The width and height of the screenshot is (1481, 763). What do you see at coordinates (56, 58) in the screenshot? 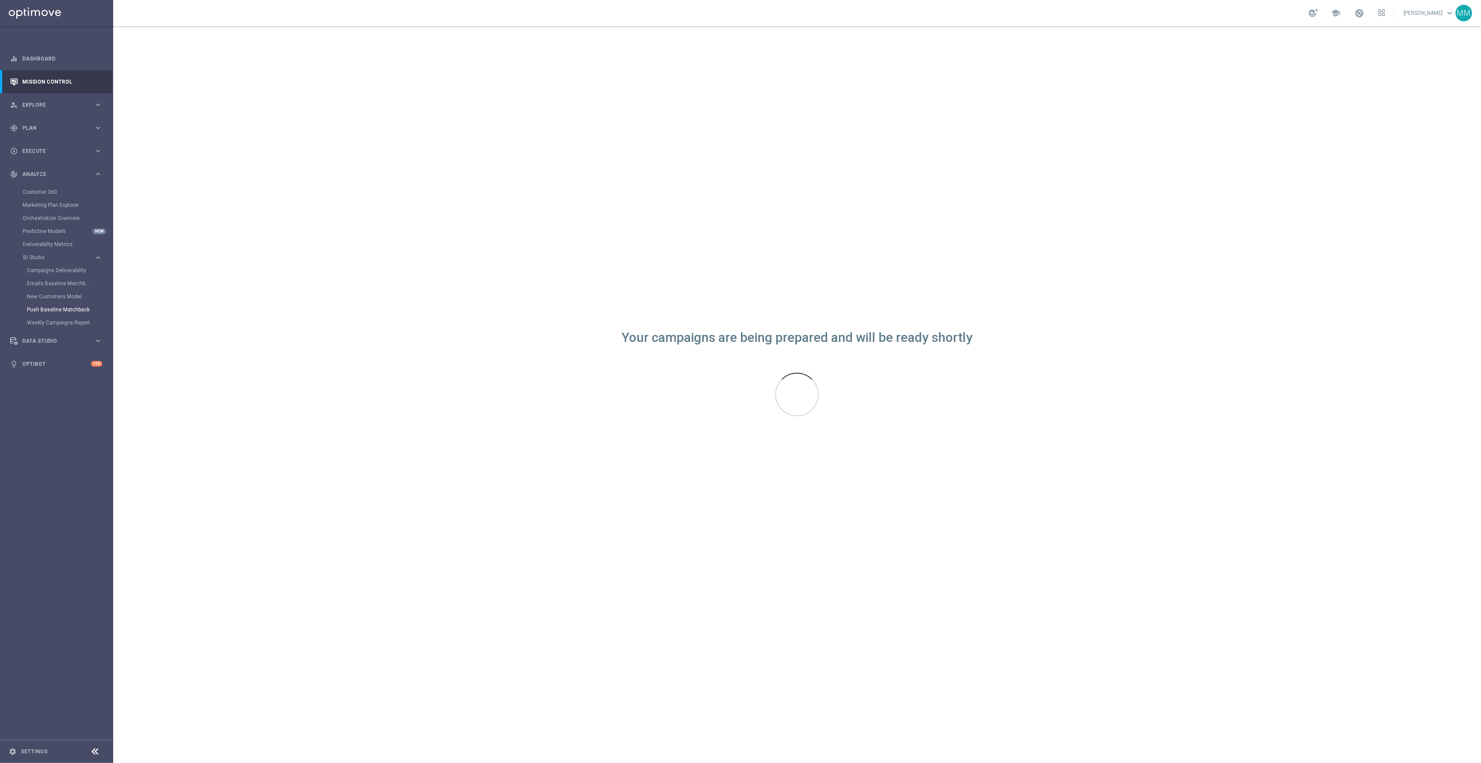
I see `div: Dashboard` at bounding box center [56, 58].